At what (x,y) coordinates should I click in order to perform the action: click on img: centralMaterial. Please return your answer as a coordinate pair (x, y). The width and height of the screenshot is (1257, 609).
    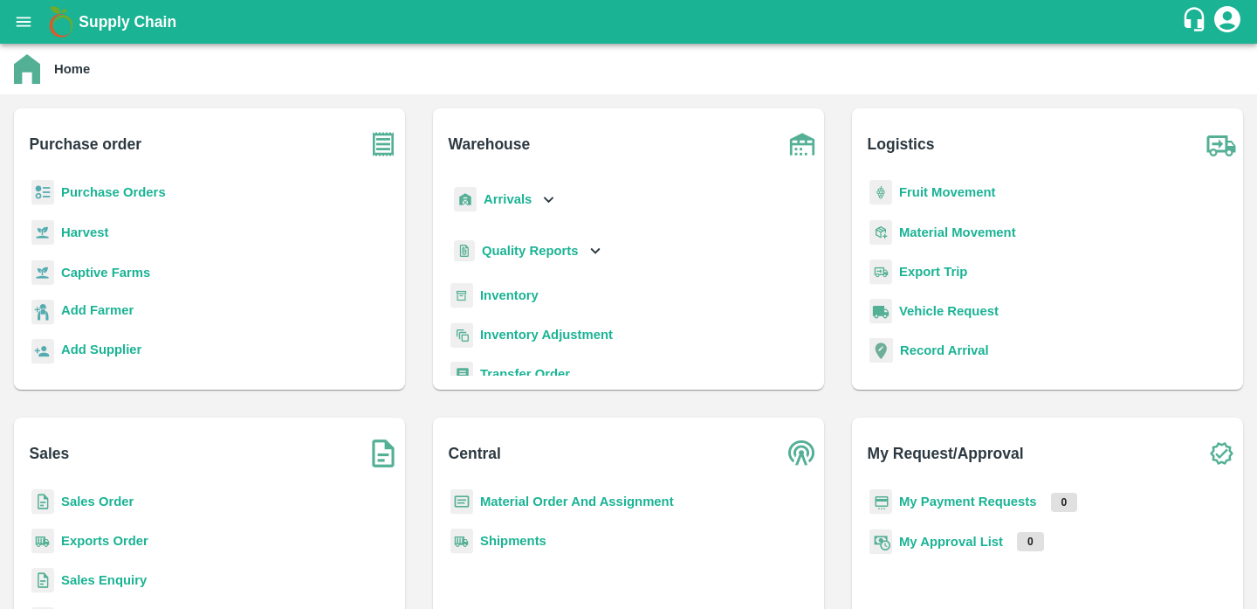
    Looking at the image, I should click on (462, 501).